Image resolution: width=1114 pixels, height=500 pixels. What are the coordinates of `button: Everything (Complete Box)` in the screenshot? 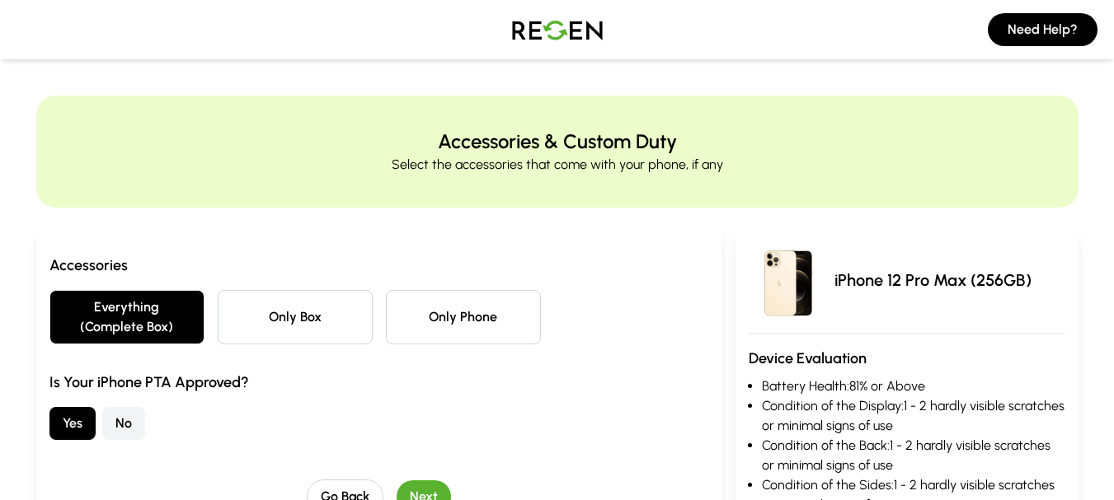 It's located at (127, 317).